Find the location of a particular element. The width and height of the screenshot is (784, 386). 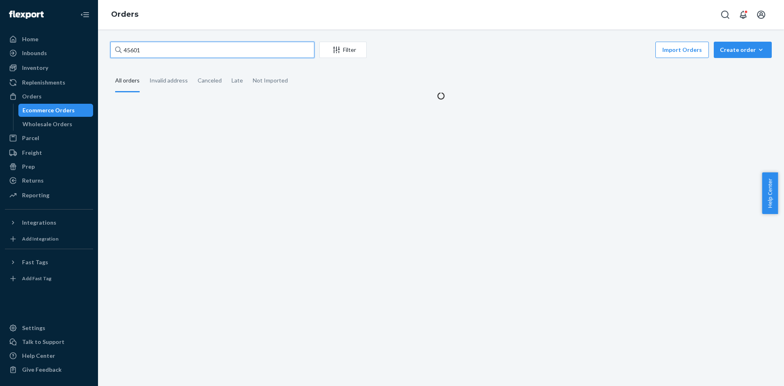

button: Fast Tags is located at coordinates (49, 262).